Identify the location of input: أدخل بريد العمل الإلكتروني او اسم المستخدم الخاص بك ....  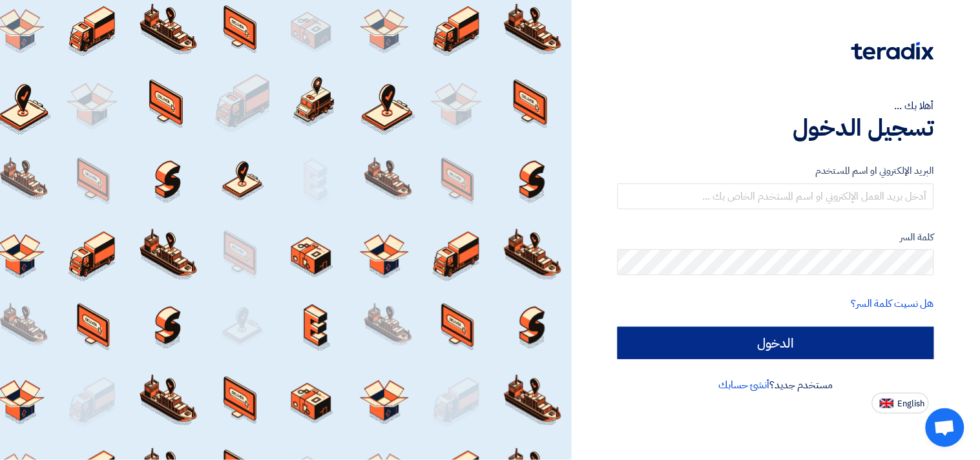
(776, 196).